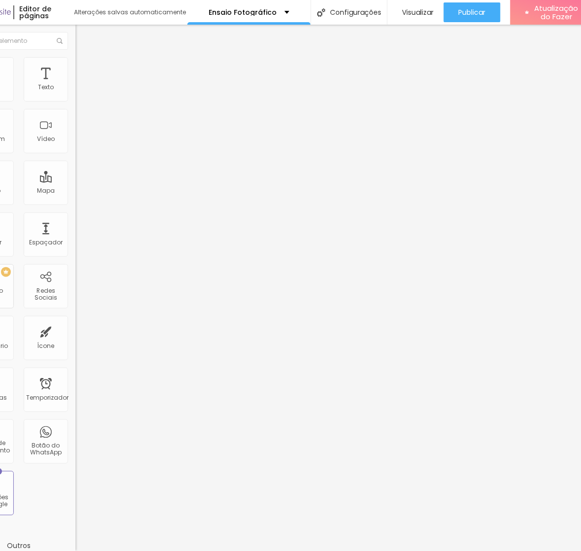  What do you see at coordinates (130, 12) in the screenshot?
I see `font: Alterações salvas automaticamente` at bounding box center [130, 12].